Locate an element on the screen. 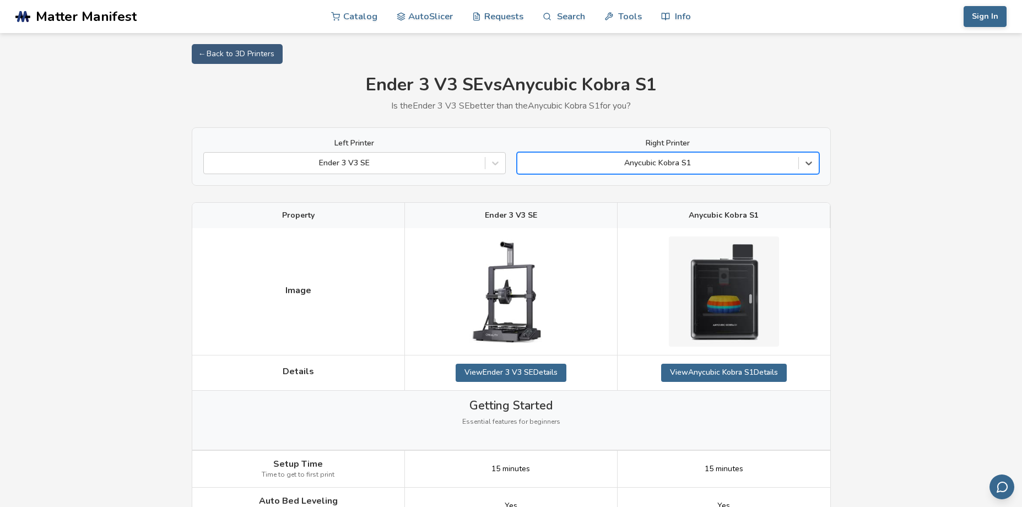 The height and width of the screenshot is (507, 1022). button: Send feedback via email is located at coordinates (1001, 486).